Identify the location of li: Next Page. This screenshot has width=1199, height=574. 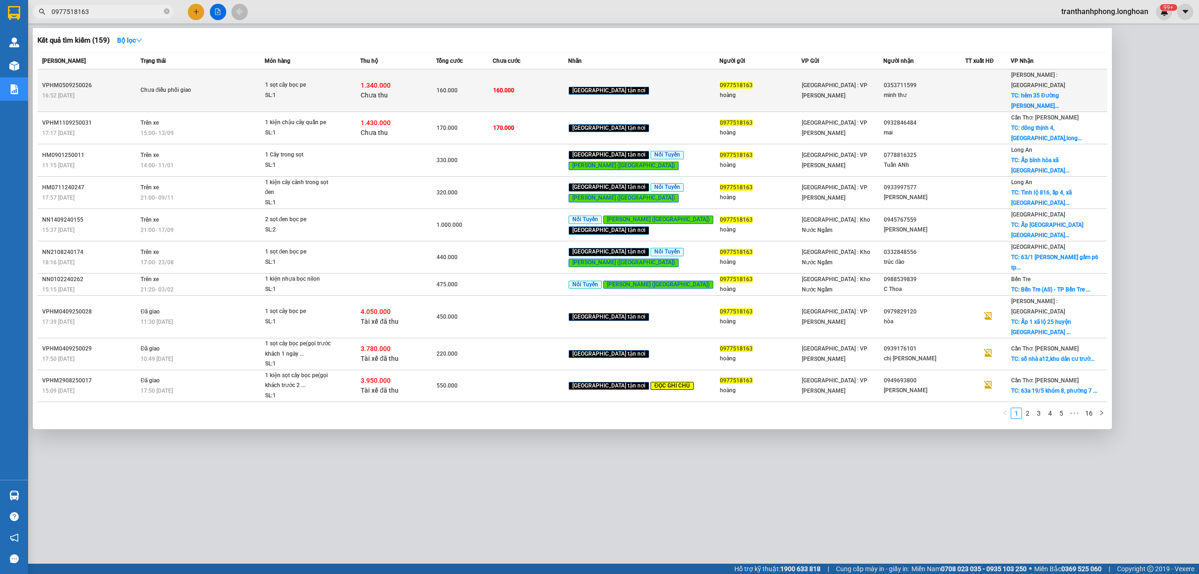
(1102, 413).